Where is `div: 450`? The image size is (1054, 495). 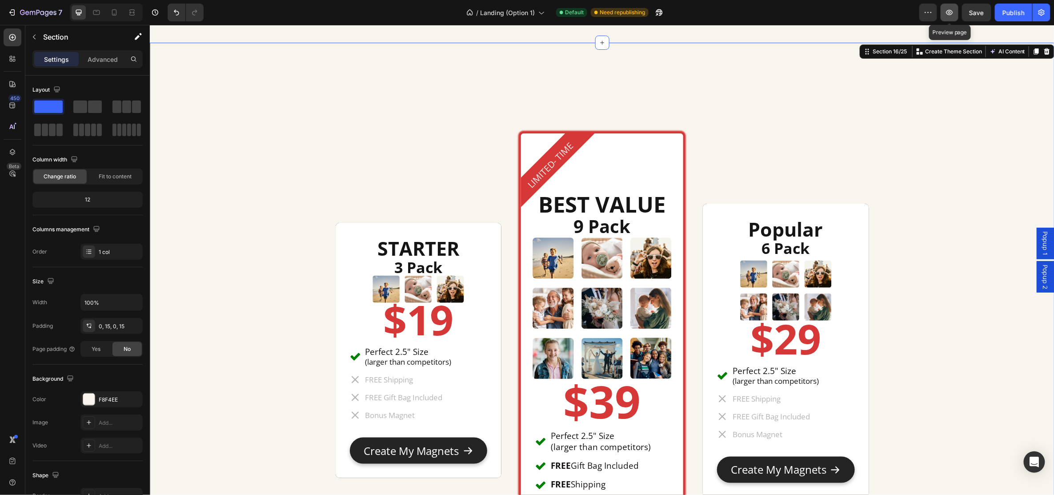 div: 450 is located at coordinates (15, 98).